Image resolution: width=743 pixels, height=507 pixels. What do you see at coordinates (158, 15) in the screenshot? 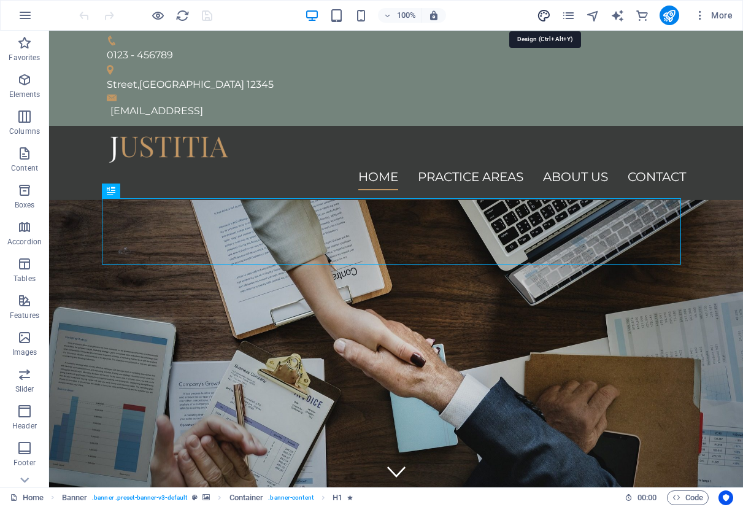
I see `button: Click here to leave preview mode and continue editing` at bounding box center [158, 15].